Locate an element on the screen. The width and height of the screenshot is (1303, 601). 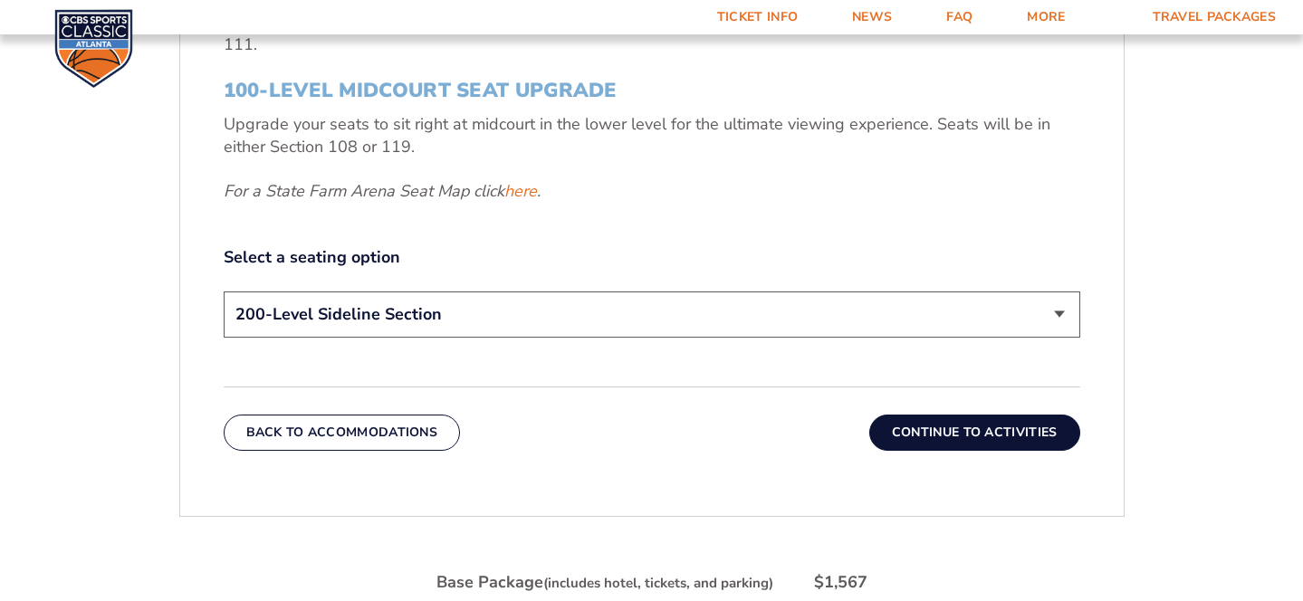
img: CBS Sports Classic is located at coordinates (93, 48).